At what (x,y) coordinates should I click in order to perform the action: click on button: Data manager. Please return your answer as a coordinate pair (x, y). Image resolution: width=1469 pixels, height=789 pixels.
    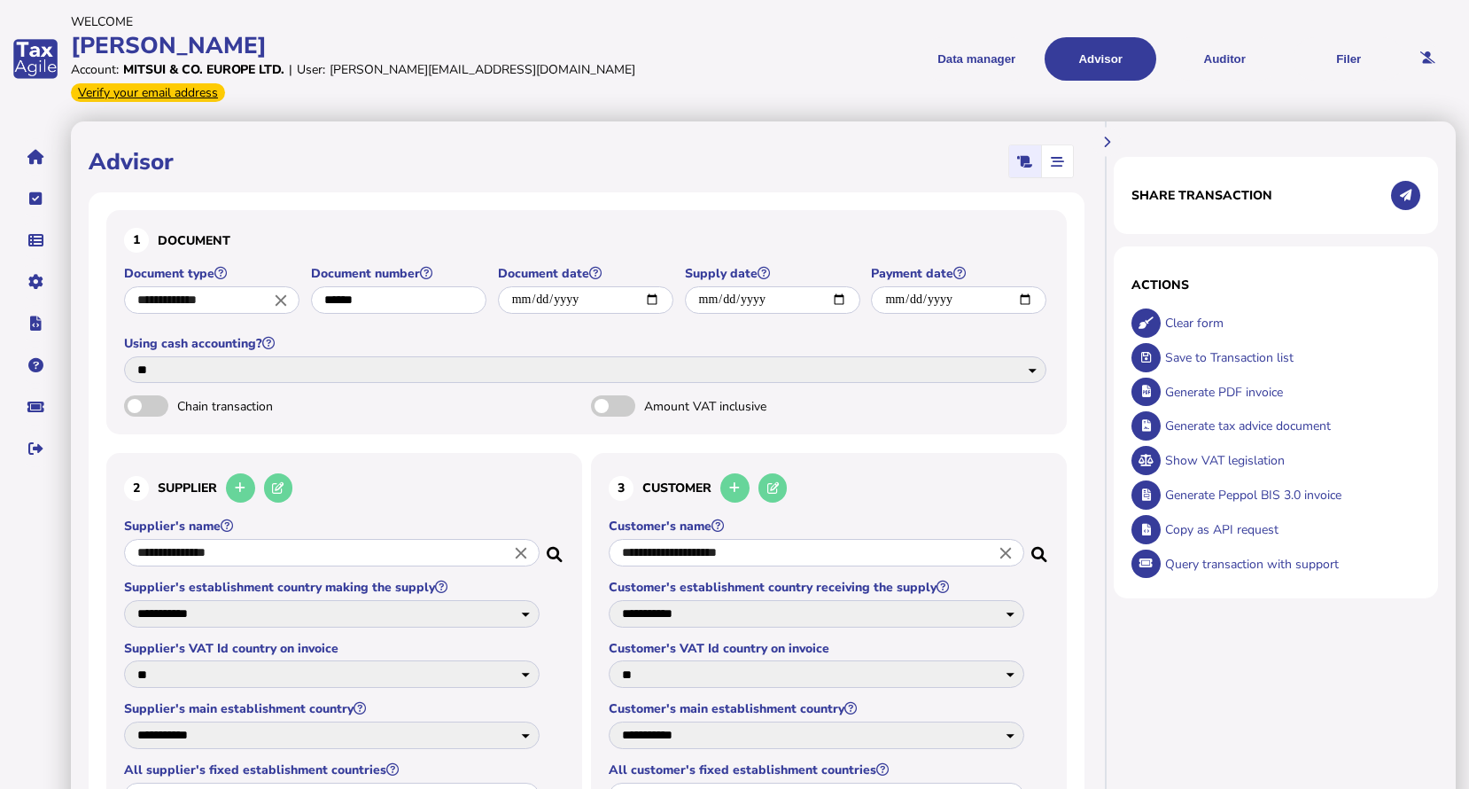
    Looking at the image, I should click on (35, 240).